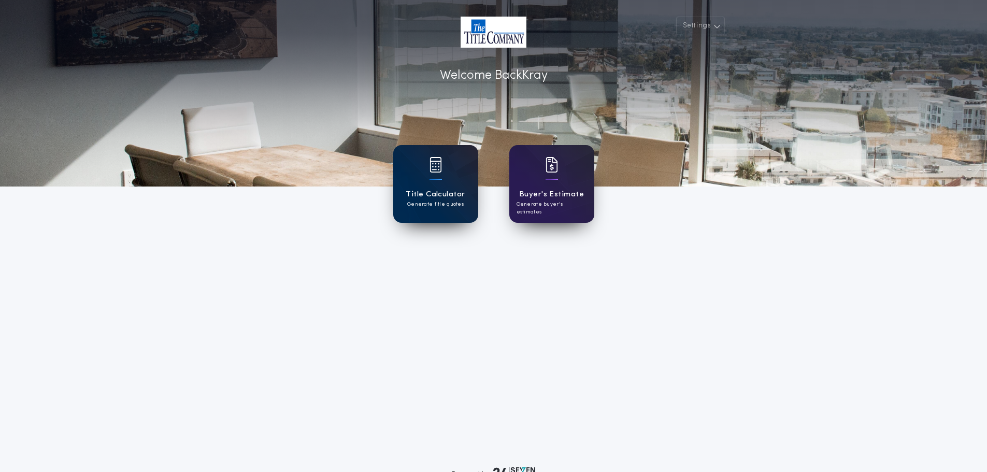  Describe the element at coordinates (494, 76) in the screenshot. I see `p: Welcome Back Kray` at that location.